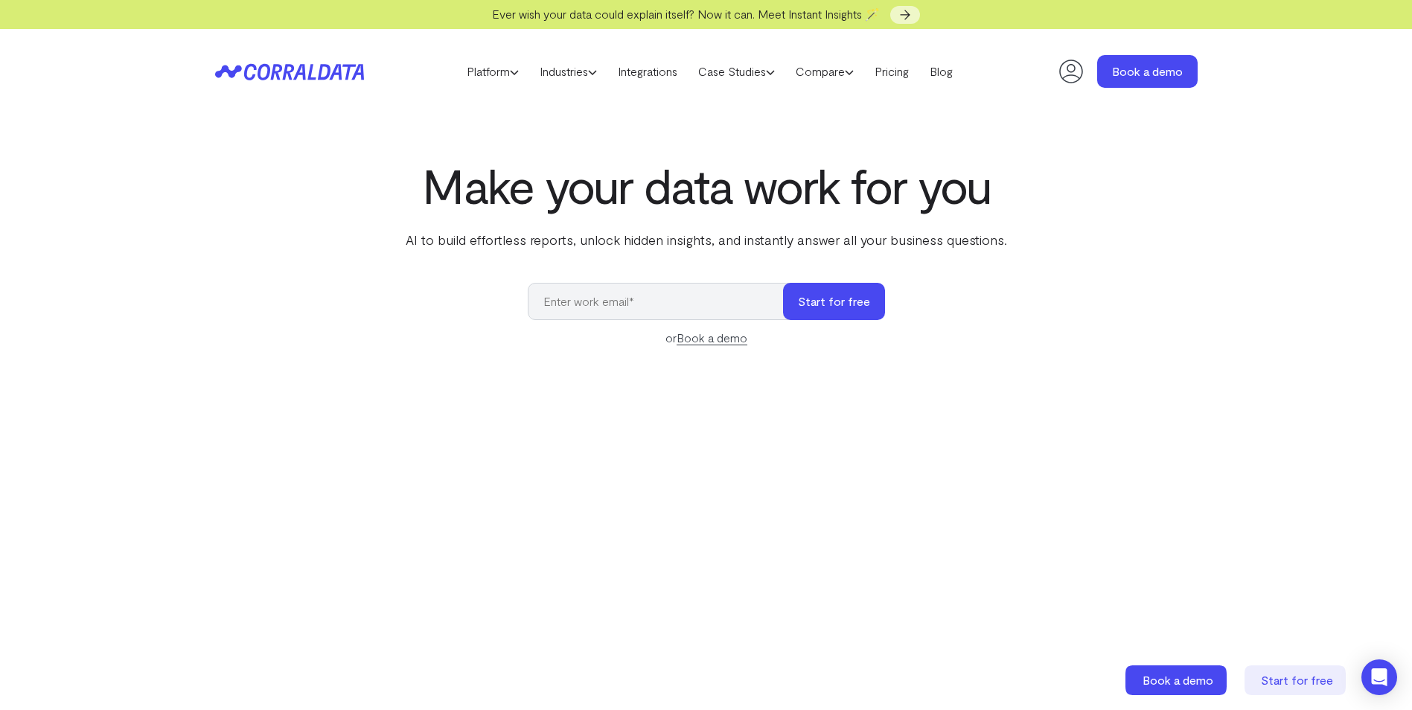  Describe the element at coordinates (834, 301) in the screenshot. I see `button: Start for free` at that location.